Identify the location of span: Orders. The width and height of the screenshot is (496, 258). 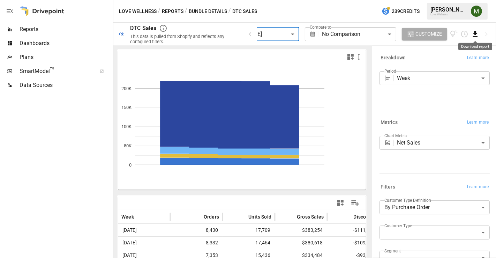
(211, 217).